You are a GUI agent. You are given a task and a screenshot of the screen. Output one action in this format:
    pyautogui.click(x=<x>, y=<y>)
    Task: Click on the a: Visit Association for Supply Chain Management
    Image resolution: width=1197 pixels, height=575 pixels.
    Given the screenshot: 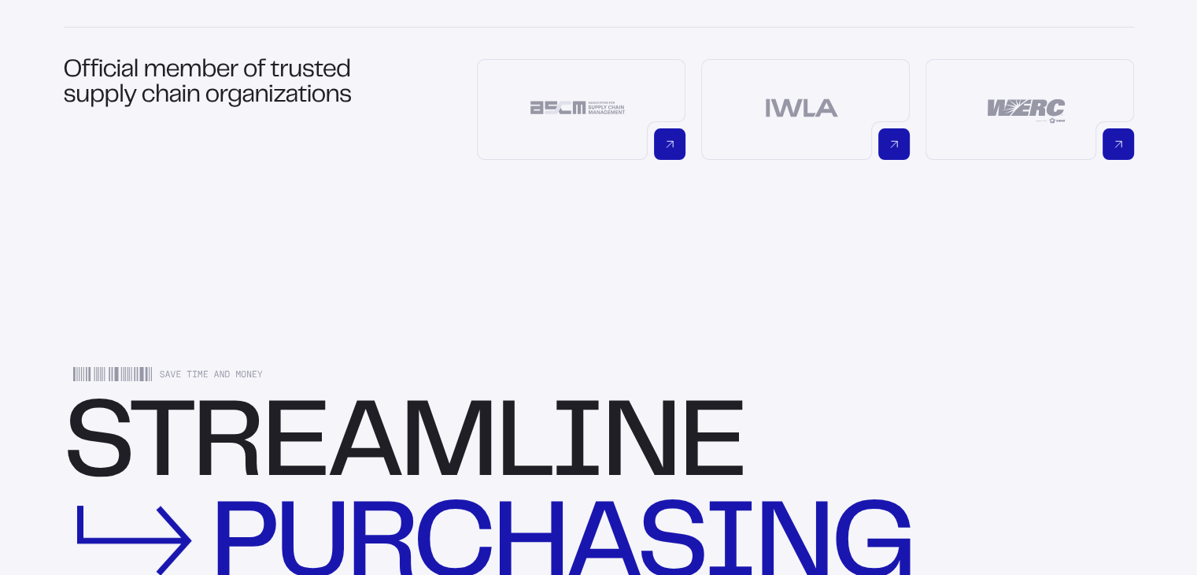 What is the action you would take?
    pyautogui.click(x=581, y=109)
    